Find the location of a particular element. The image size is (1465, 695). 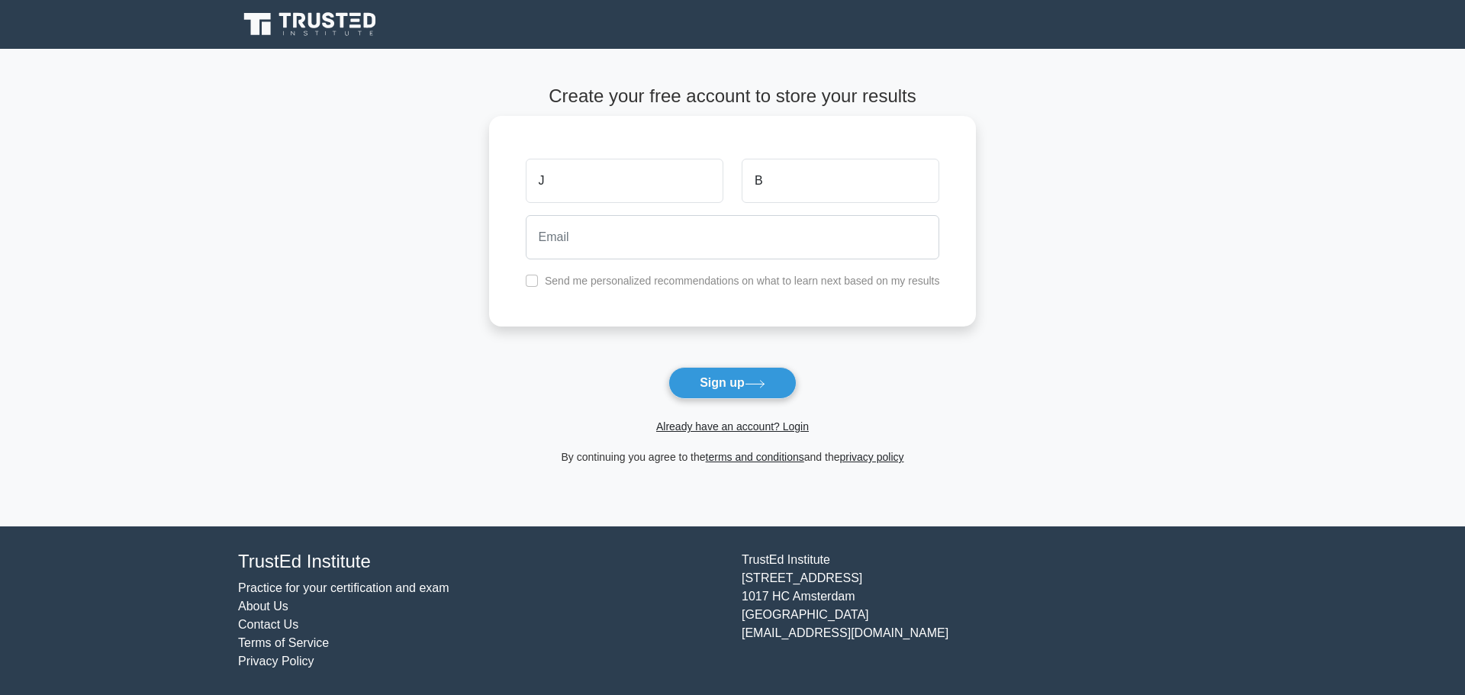

input: Last name is located at coordinates (840, 181).